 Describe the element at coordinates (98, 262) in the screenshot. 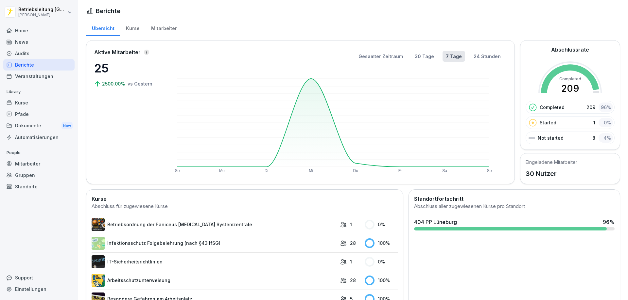

I see `img: msj3dytn6rmugecro9tfk5p0.png` at that location.